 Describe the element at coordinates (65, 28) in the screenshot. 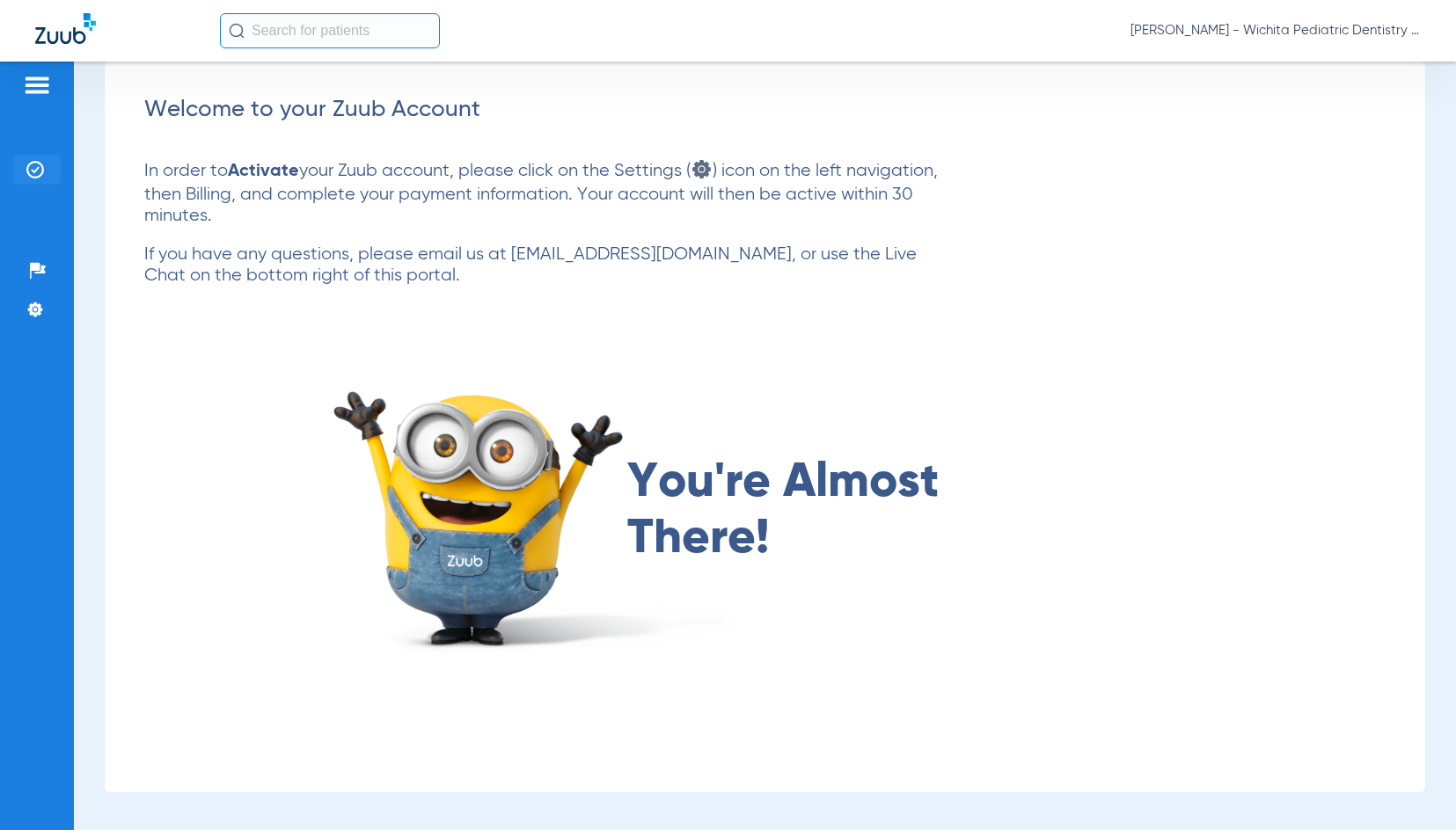

I see `img: Zuub Logo` at that location.